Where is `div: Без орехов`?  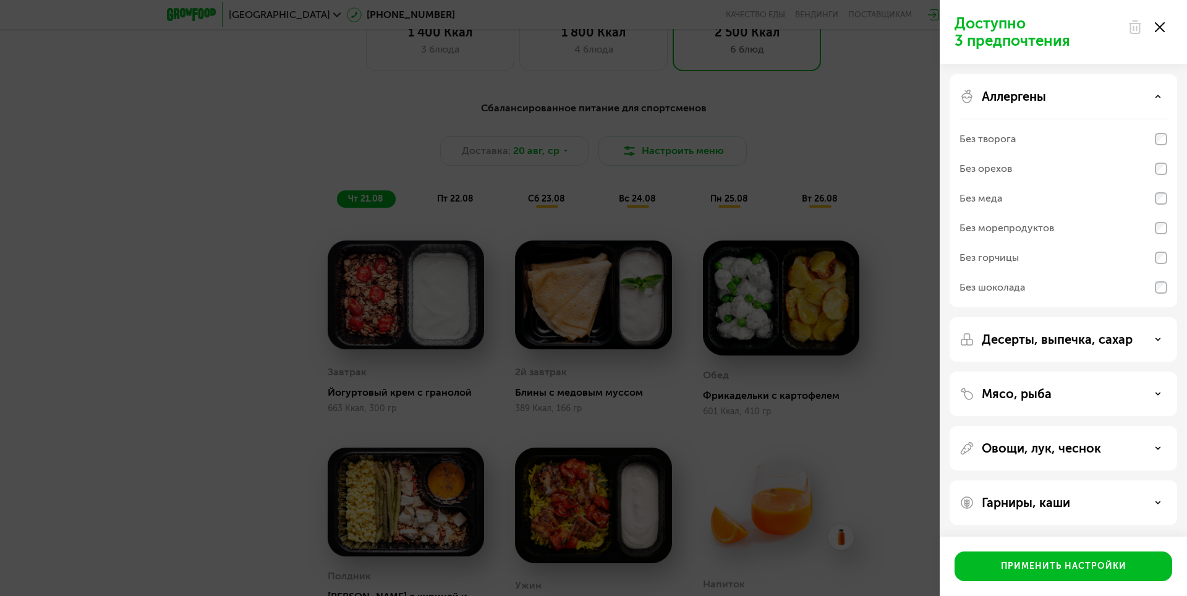
div: Без орехов is located at coordinates (985, 169).